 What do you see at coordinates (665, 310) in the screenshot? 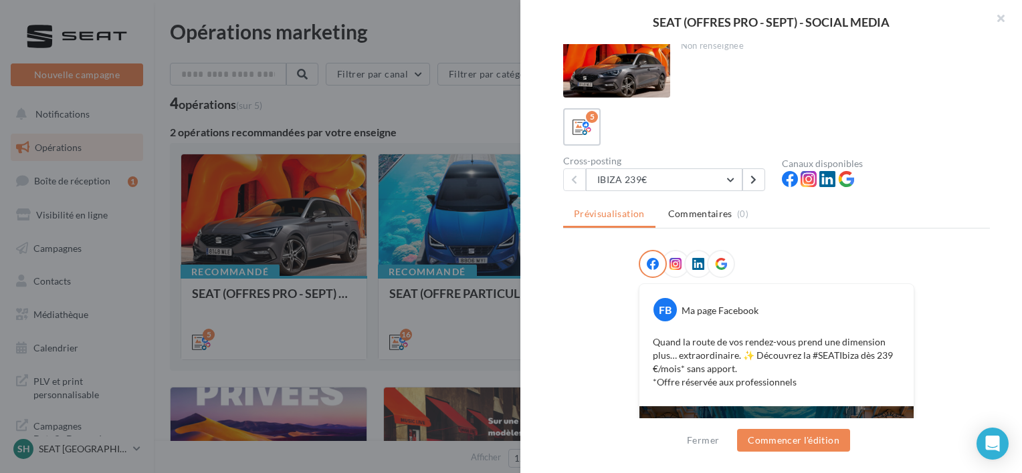
I see `div: FB` at bounding box center [665, 310].